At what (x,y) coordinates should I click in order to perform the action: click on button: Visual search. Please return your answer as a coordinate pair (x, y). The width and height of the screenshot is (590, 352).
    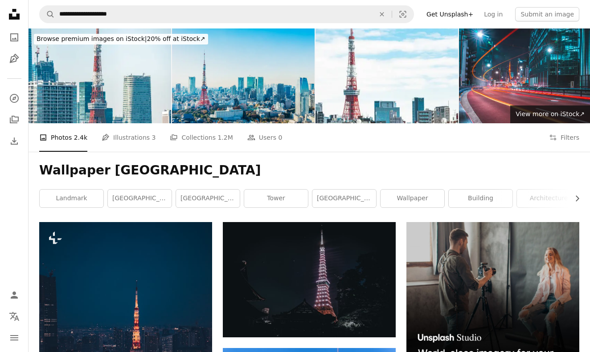
    Looking at the image, I should click on (403, 14).